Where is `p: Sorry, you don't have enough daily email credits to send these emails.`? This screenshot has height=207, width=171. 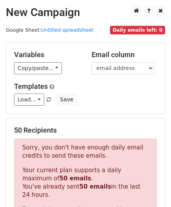
p: Sorry, you don't have enough daily email credits to send these emails. is located at coordinates (85, 152).